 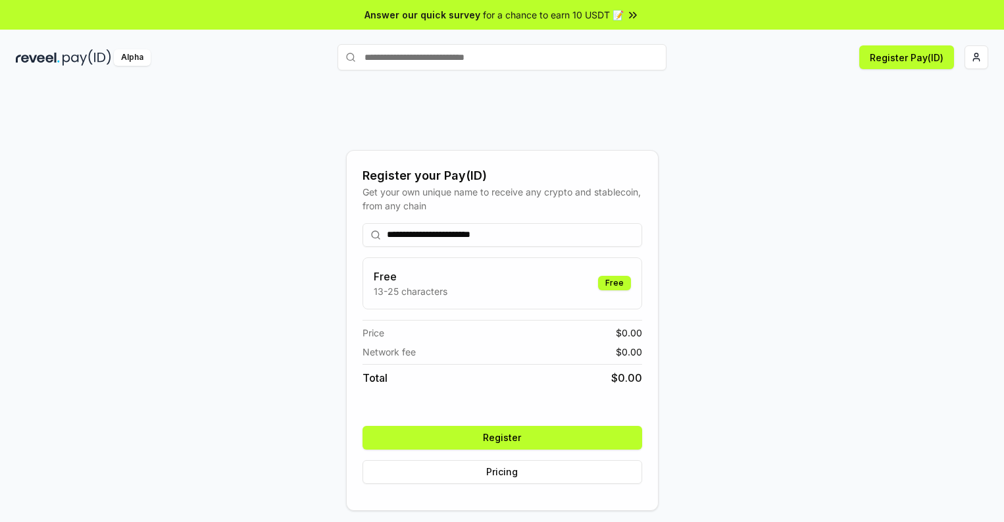 I want to click on button: Register, so click(x=502, y=438).